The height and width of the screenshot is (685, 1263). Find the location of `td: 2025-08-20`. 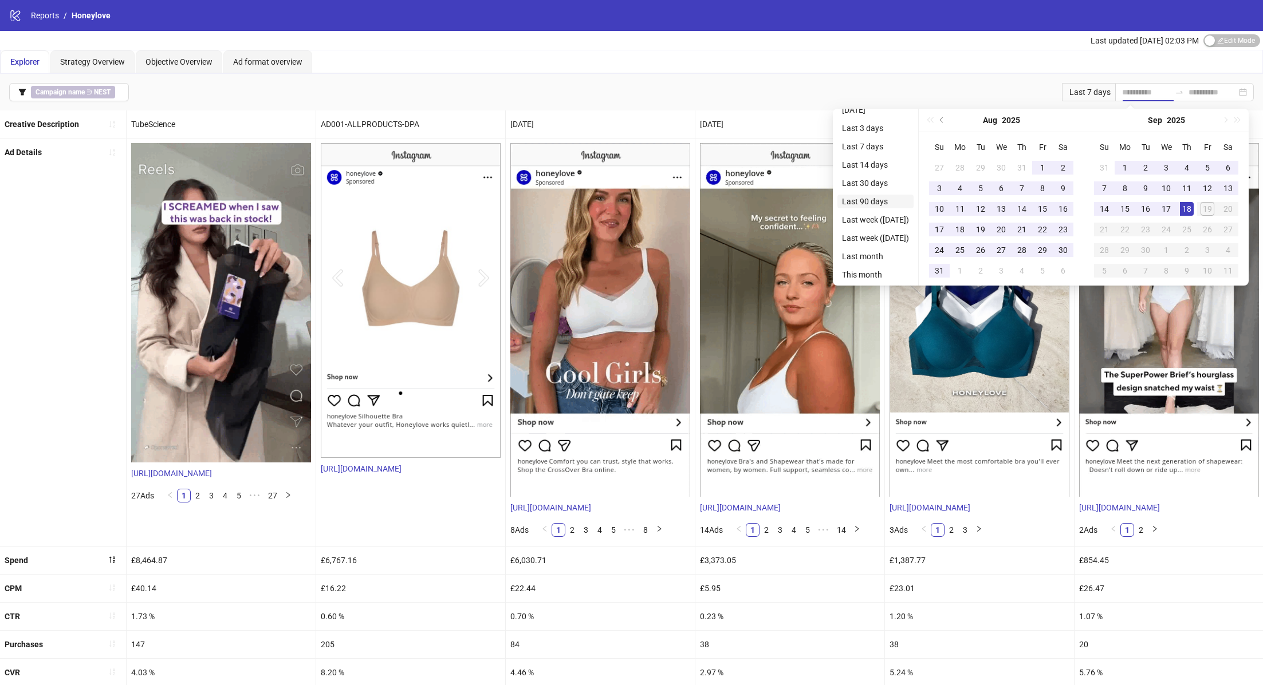

td: 2025-08-20 is located at coordinates (1001, 230).